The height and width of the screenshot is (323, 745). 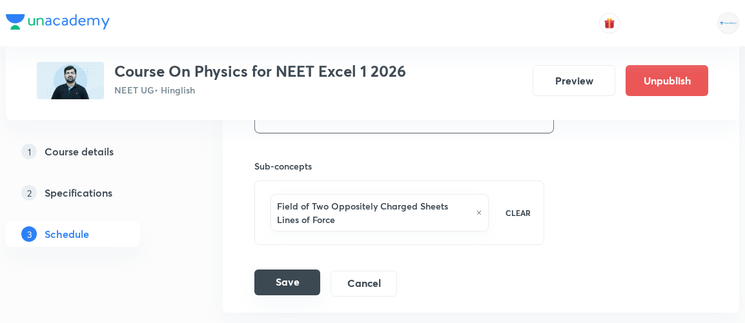 I want to click on img: avatar, so click(x=609, y=23).